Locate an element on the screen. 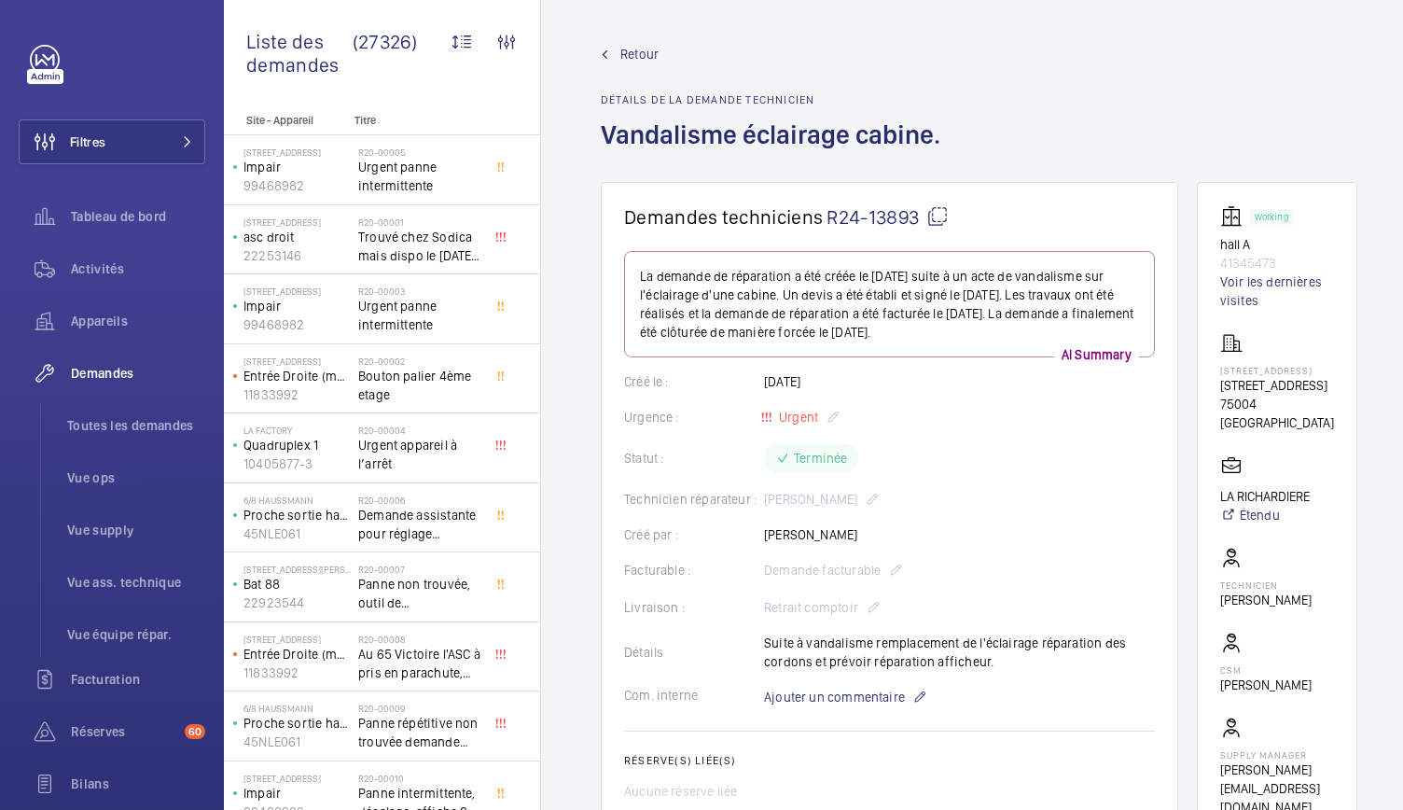 This screenshot has width=1403, height=810. h2: R20-00009 is located at coordinates (420, 708).